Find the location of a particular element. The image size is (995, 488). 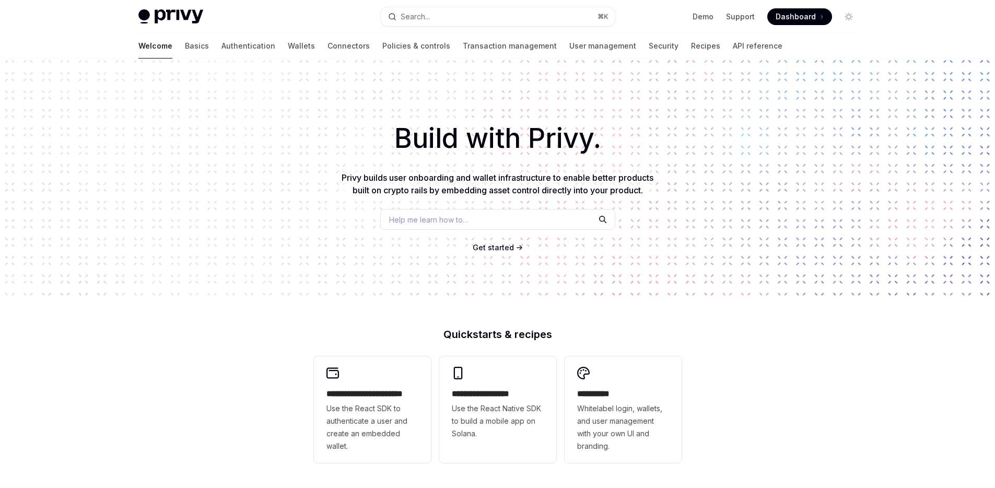

button: Search...⌘K is located at coordinates (498, 17).